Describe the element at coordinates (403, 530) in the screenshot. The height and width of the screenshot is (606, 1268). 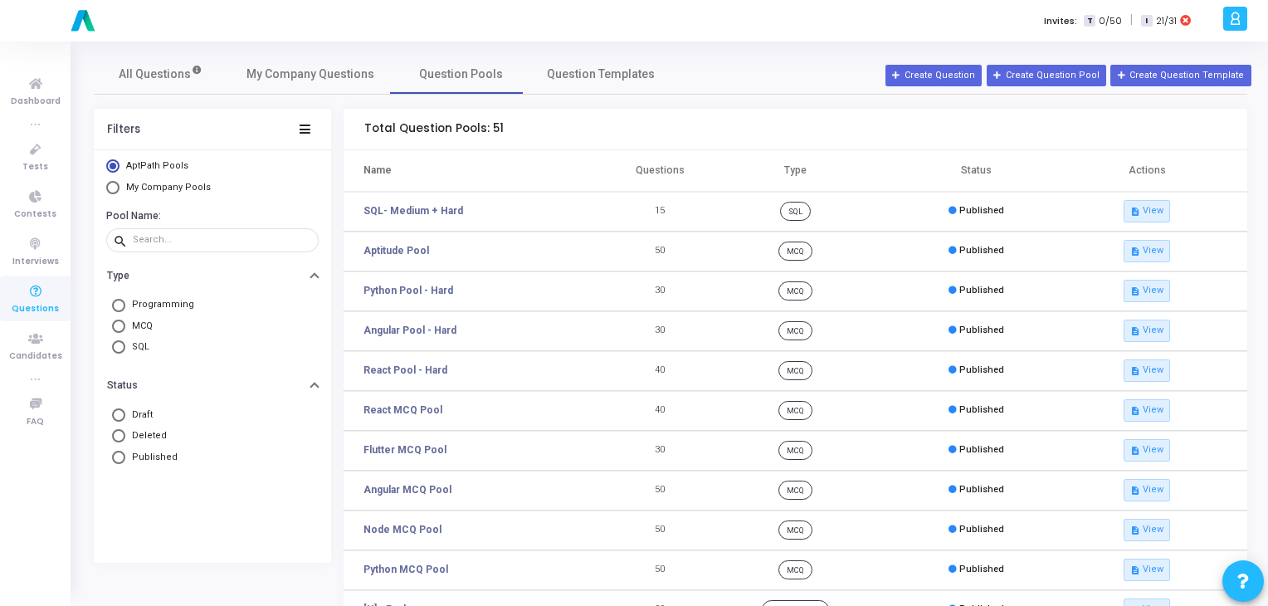
I see `a: Node MCQ Pool` at that location.